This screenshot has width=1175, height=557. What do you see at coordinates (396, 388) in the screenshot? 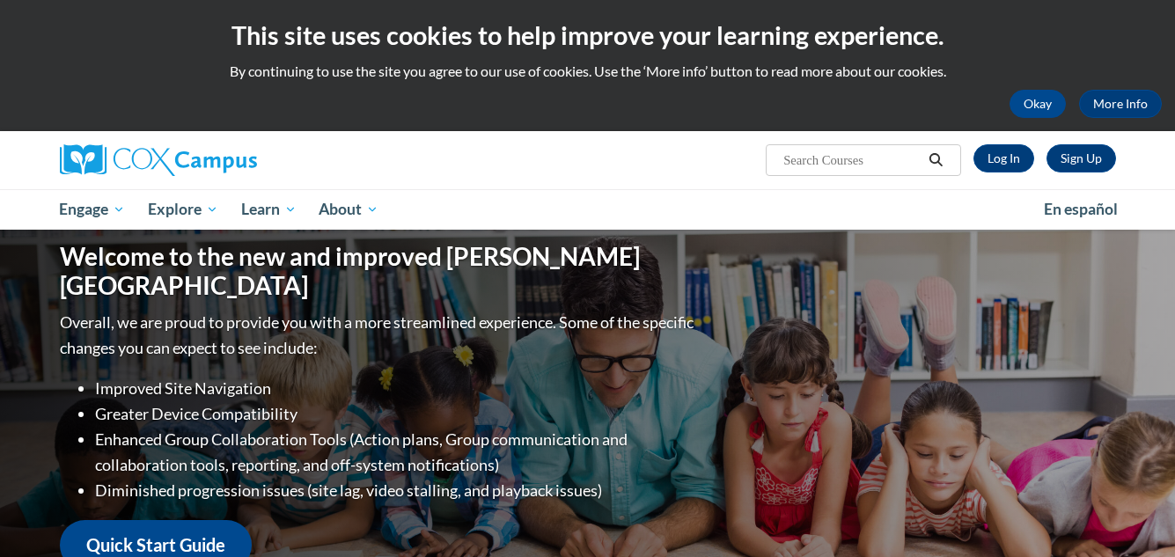
I see `li: Improved Site Navigation` at bounding box center [396, 388].